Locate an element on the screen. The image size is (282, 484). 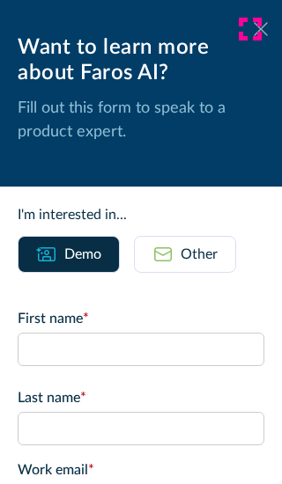
div: Other is located at coordinates (199, 254).